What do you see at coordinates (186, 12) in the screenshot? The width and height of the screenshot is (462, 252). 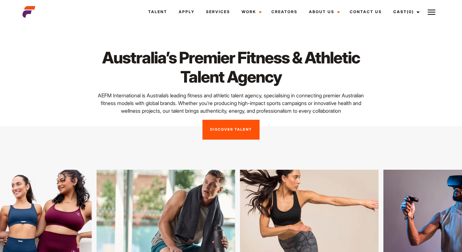 I see `a: Apply` at bounding box center [186, 12].